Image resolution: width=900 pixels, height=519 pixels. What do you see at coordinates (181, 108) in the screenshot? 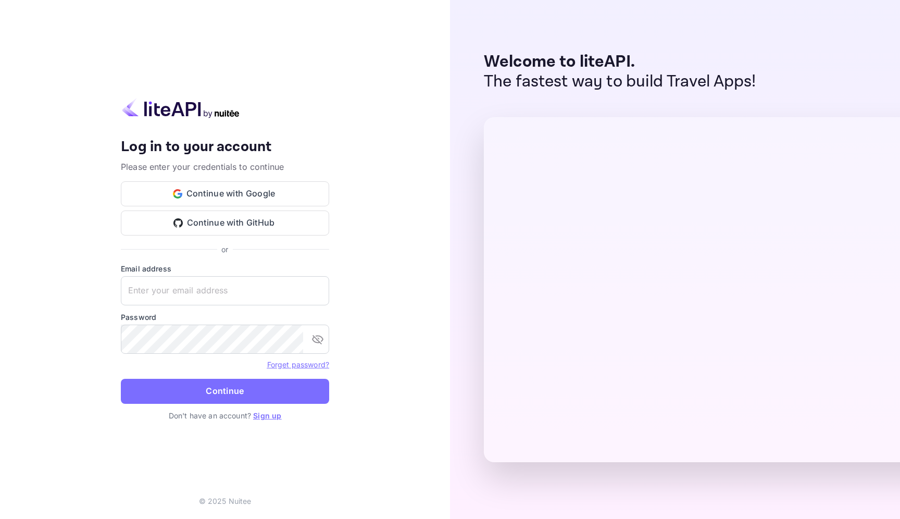
I see `img: liteapi` at bounding box center [181, 108].